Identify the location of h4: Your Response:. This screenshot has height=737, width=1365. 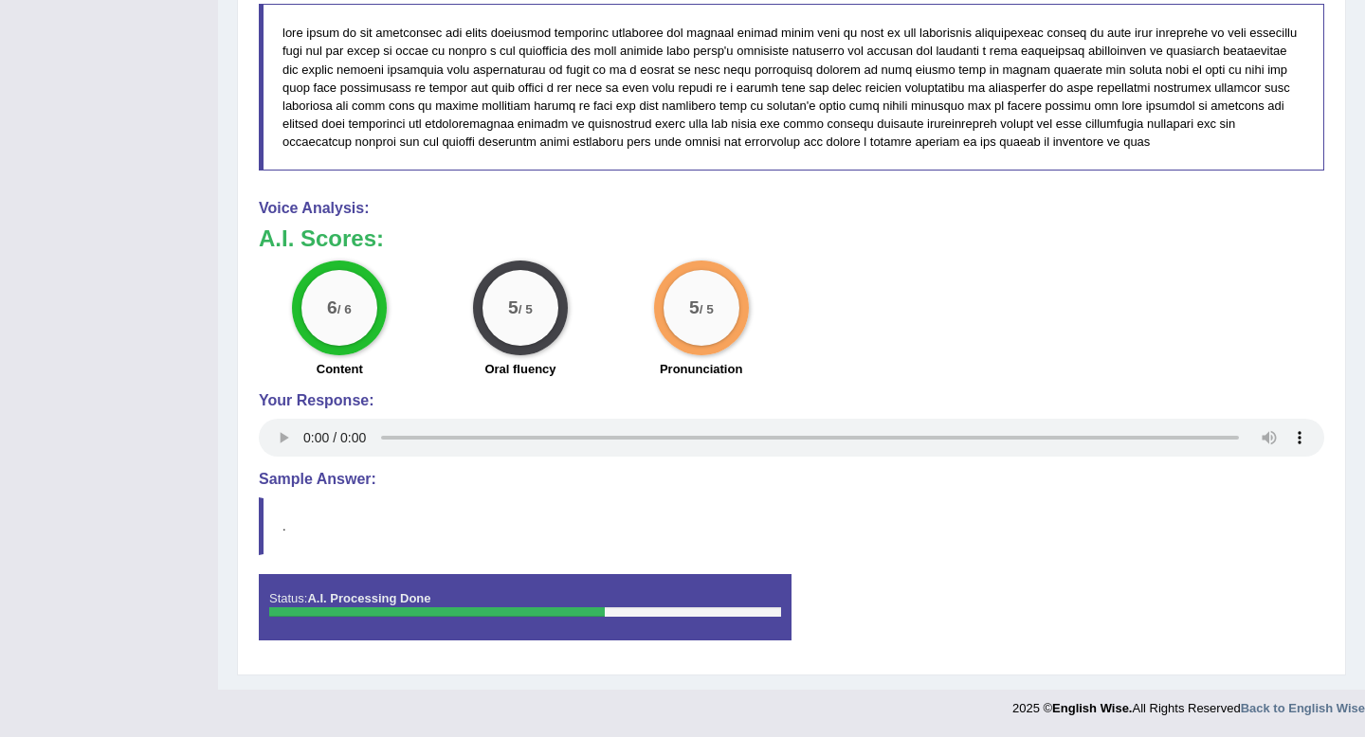
(791, 401).